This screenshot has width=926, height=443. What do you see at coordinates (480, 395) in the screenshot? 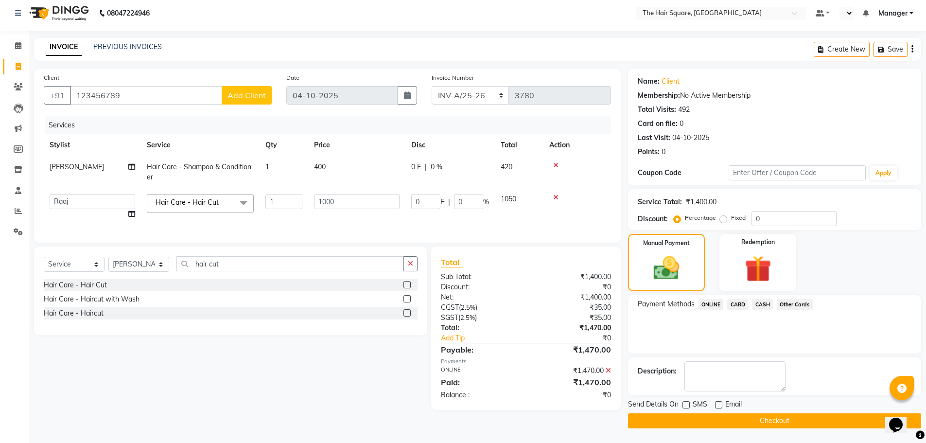
I see `div: Balance :` at bounding box center [480, 395].